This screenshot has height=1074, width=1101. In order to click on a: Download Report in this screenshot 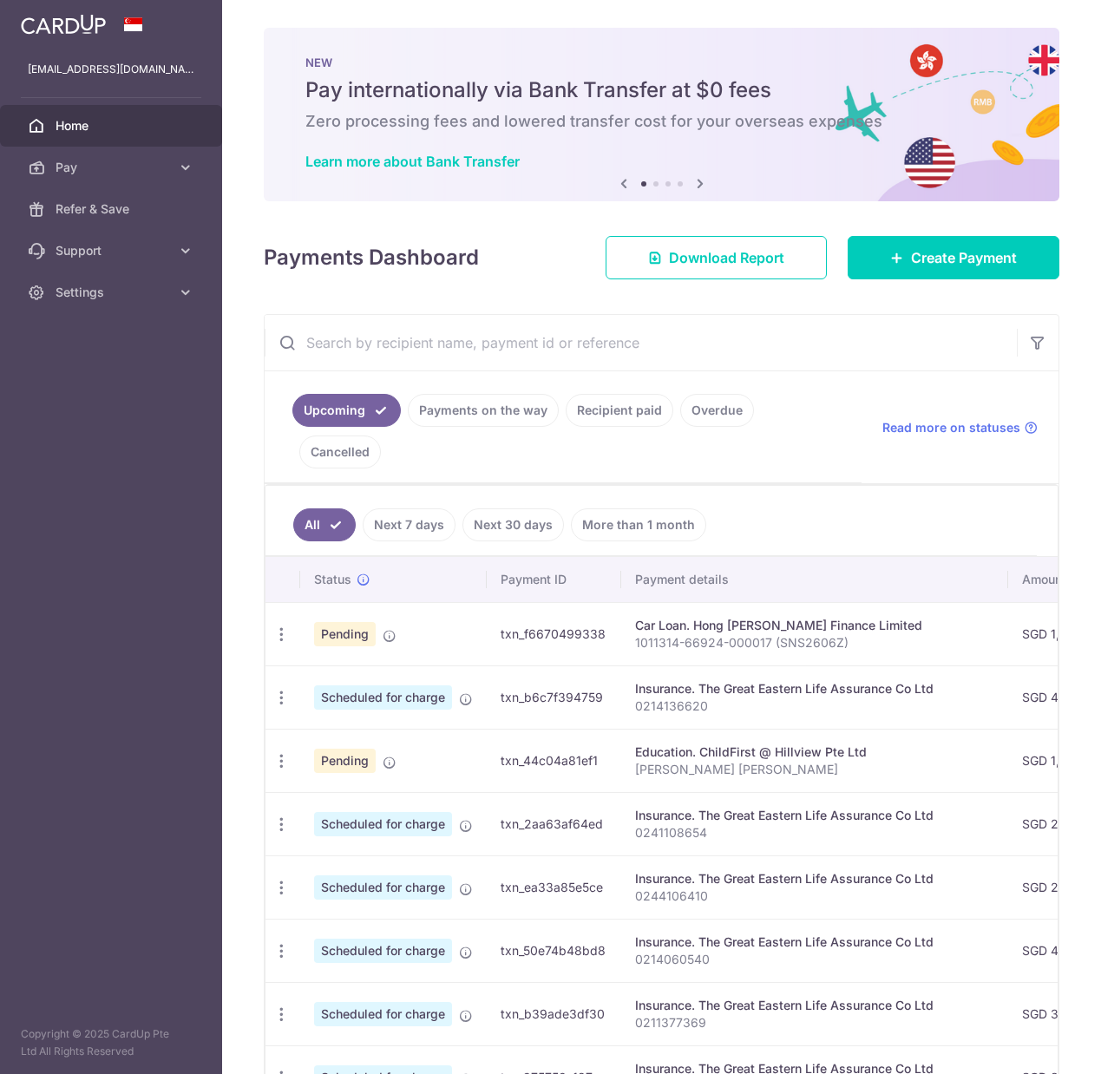, I will do `click(716, 258)`.